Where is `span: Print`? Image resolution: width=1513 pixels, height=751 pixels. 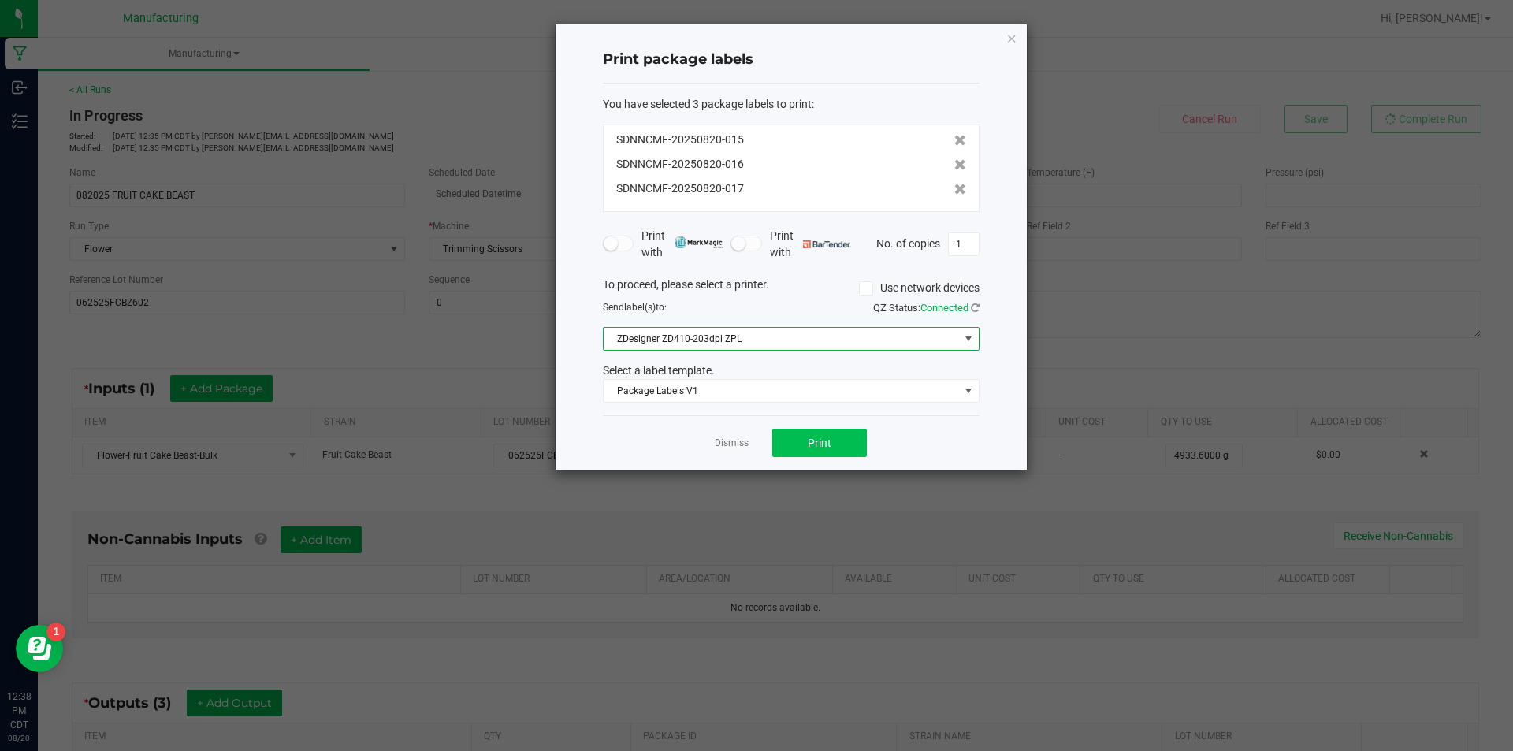
span: Print is located at coordinates (820, 443).